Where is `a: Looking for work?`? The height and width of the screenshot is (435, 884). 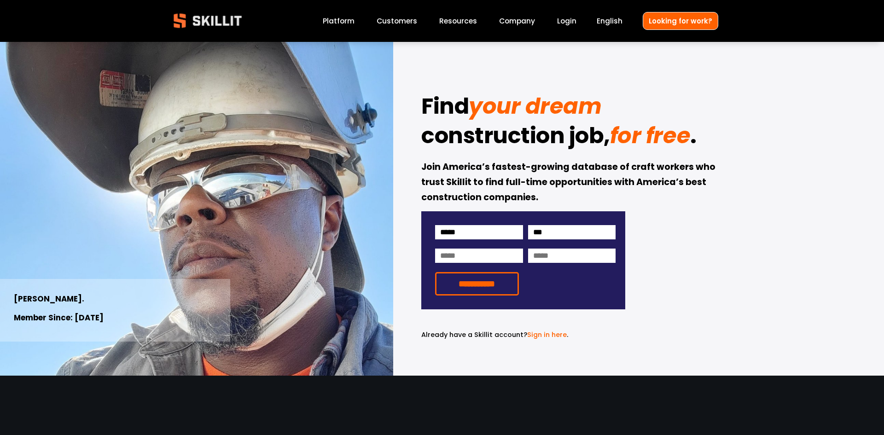
a: Looking for work? is located at coordinates (681, 21).